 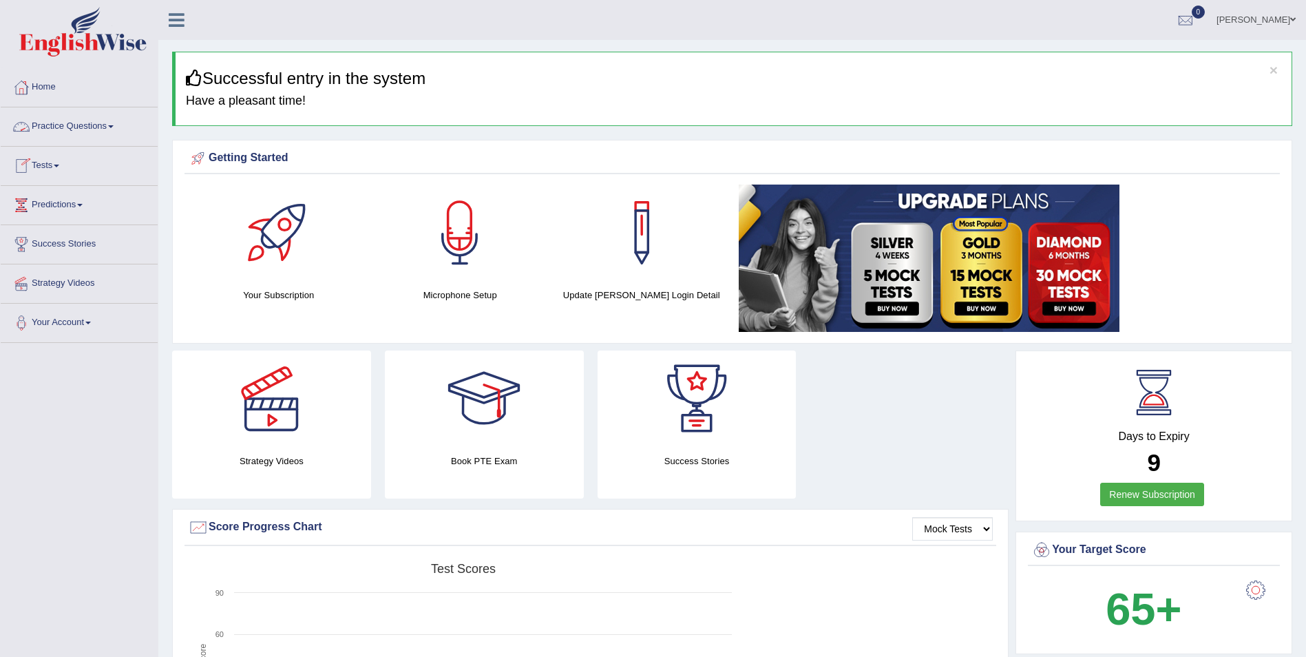 What do you see at coordinates (220, 593) in the screenshot?
I see `text: 90` at bounding box center [220, 593].